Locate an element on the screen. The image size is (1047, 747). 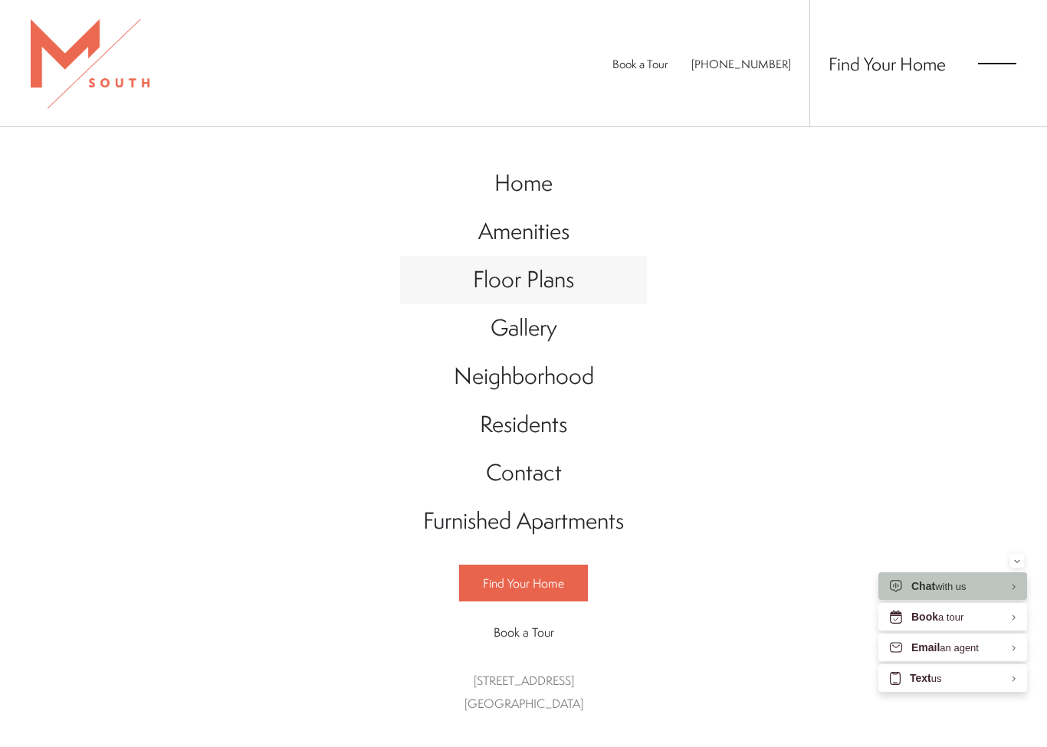
a: Go to Furnished Apartments (opens in a new tab) is located at coordinates (523, 521).